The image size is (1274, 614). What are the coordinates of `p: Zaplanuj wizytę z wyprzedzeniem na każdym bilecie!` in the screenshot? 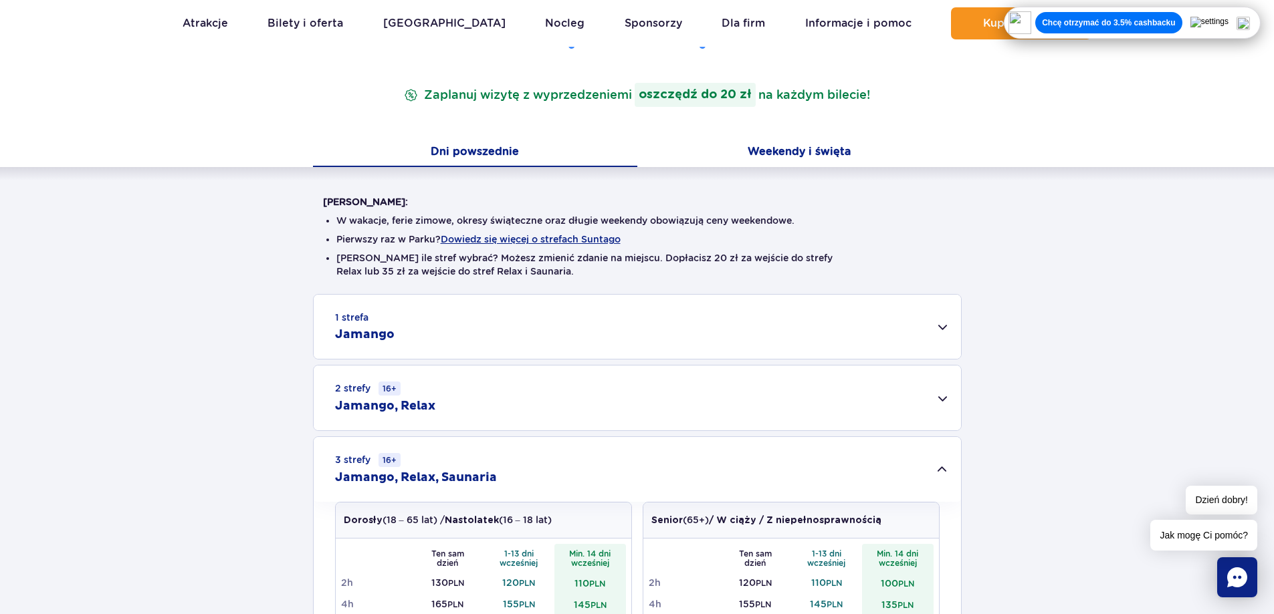 It's located at (636, 95).